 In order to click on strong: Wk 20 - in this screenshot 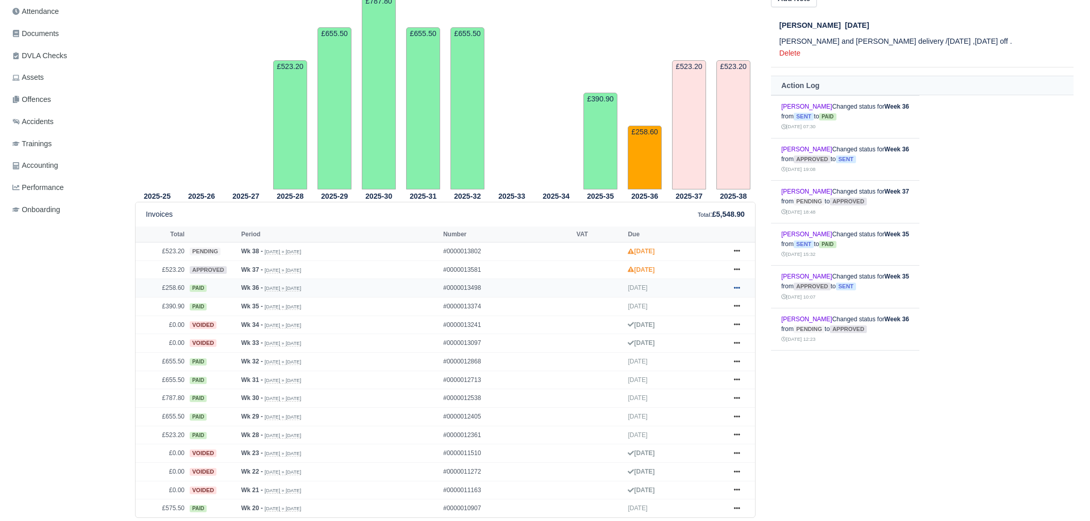, I will do `click(252, 508)`.